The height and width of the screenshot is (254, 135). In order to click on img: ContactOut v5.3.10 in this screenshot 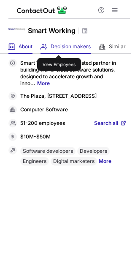, I will do `click(42, 10)`.